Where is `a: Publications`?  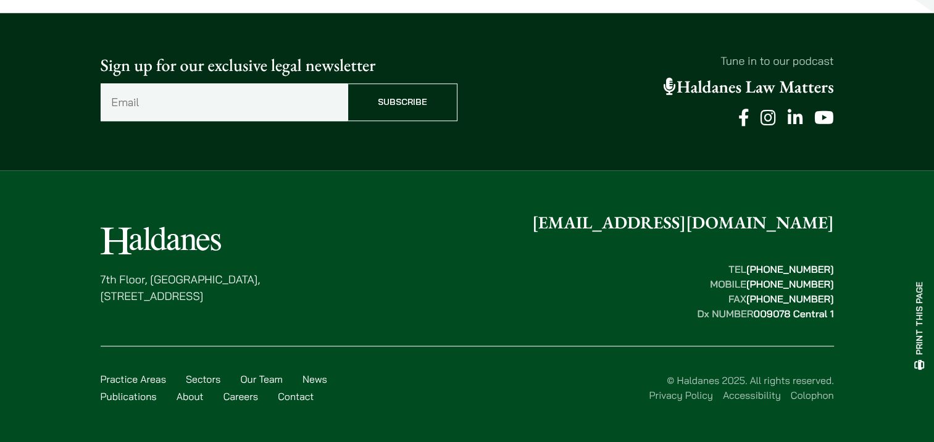
a: Publications is located at coordinates (128, 396).